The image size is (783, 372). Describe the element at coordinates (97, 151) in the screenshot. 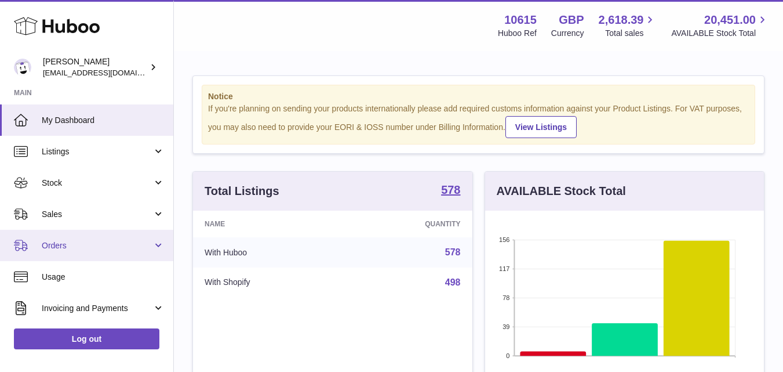

I see `span: Listings` at that location.